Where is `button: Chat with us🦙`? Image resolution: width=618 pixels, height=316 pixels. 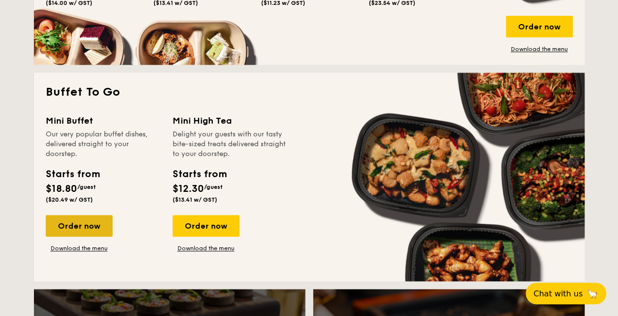
button: Chat with us🦙 is located at coordinates (566, 294).